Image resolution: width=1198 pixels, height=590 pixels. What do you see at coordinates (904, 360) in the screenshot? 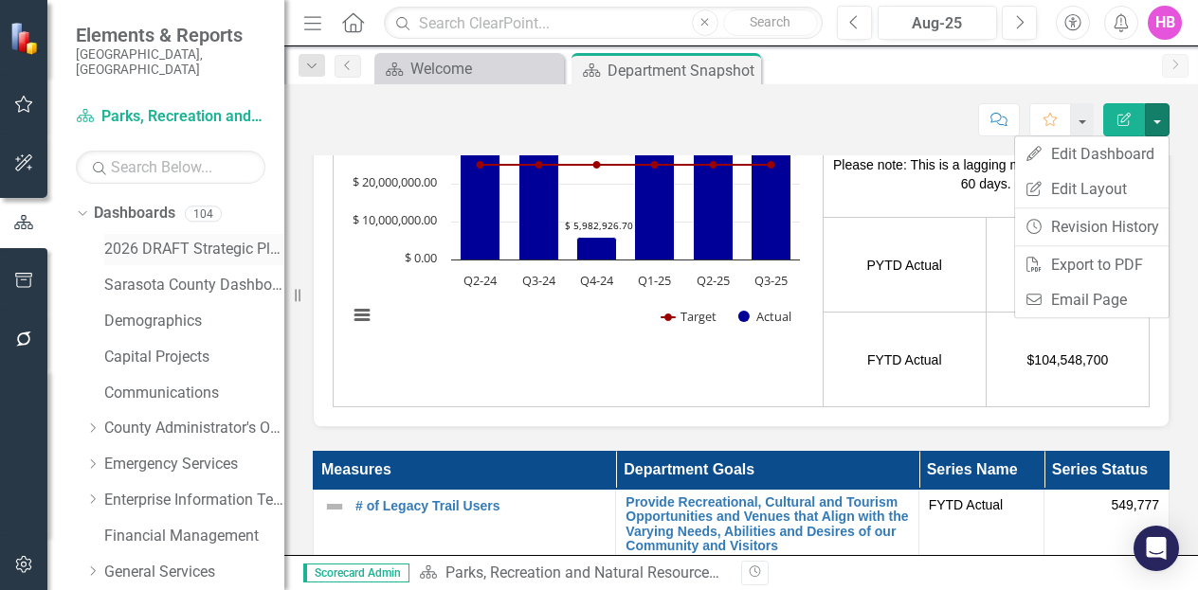
I see `td: FYTD Actual` at bounding box center [904, 360].